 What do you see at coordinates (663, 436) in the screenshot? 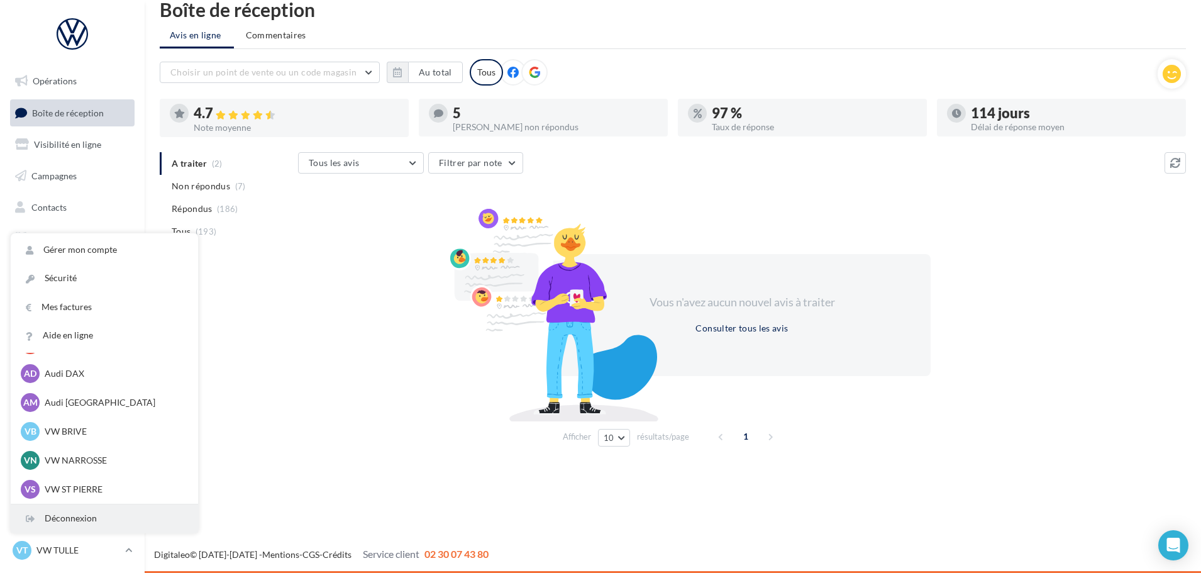
I see `span: résultats/page` at bounding box center [663, 436].